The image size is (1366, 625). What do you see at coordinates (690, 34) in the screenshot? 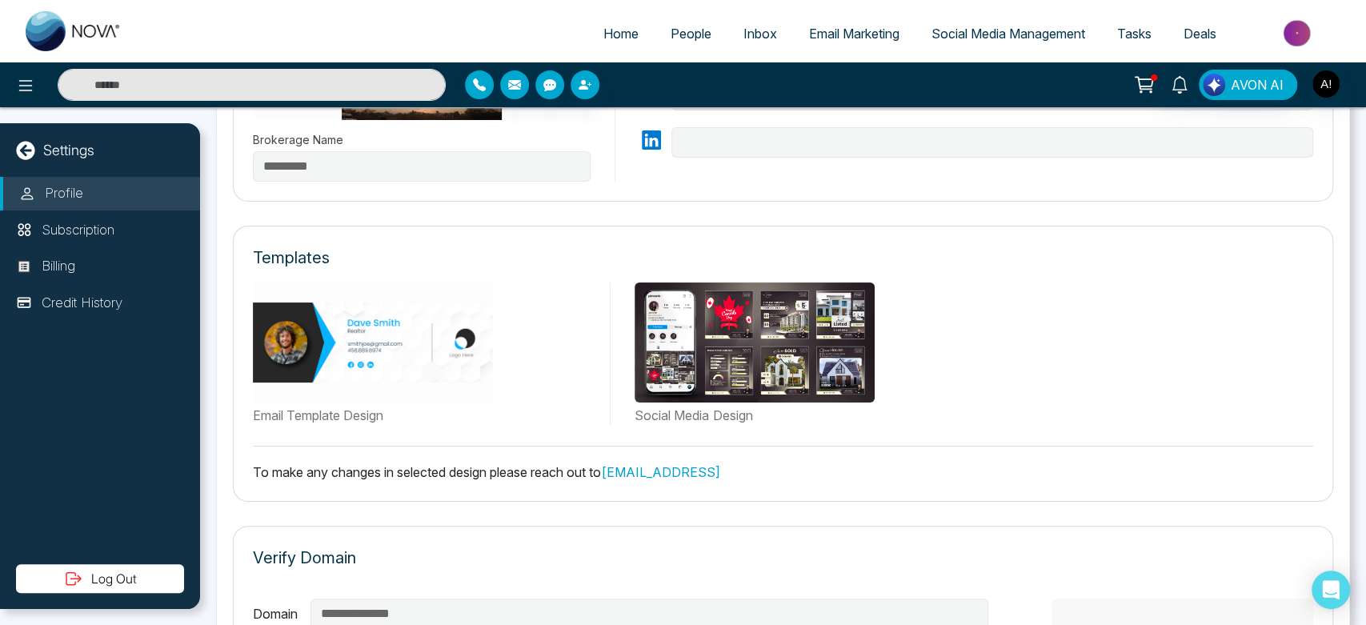
I see `span: People` at bounding box center [690, 34].